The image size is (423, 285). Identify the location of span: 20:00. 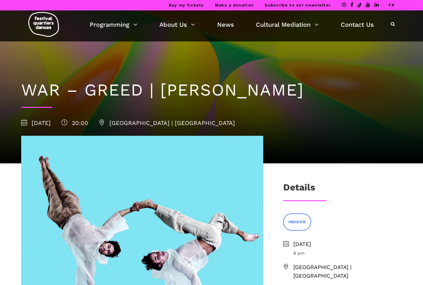
(75, 123).